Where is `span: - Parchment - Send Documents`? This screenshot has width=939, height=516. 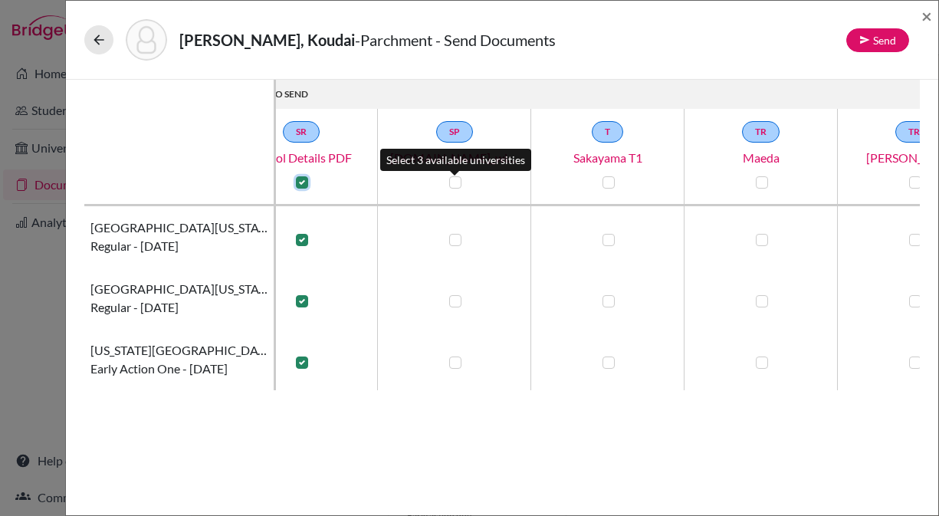 span: - Parchment - Send Documents is located at coordinates (455, 40).